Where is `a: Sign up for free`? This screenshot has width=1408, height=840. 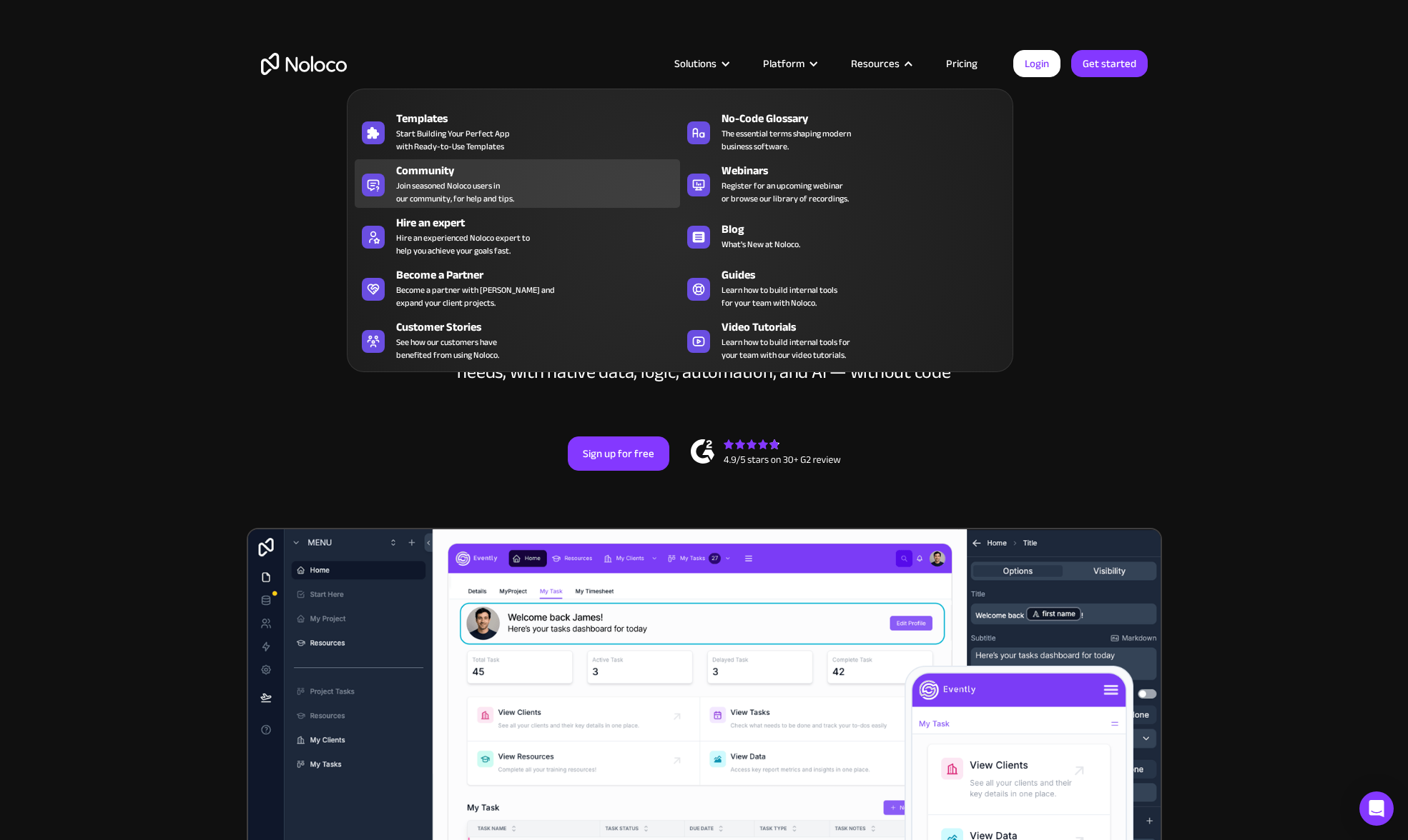 a: Sign up for free is located at coordinates (619, 454).